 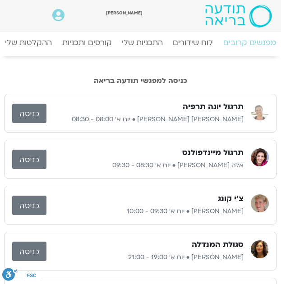 I want to click on h3: תרגול מיינדפולנס, so click(x=213, y=153).